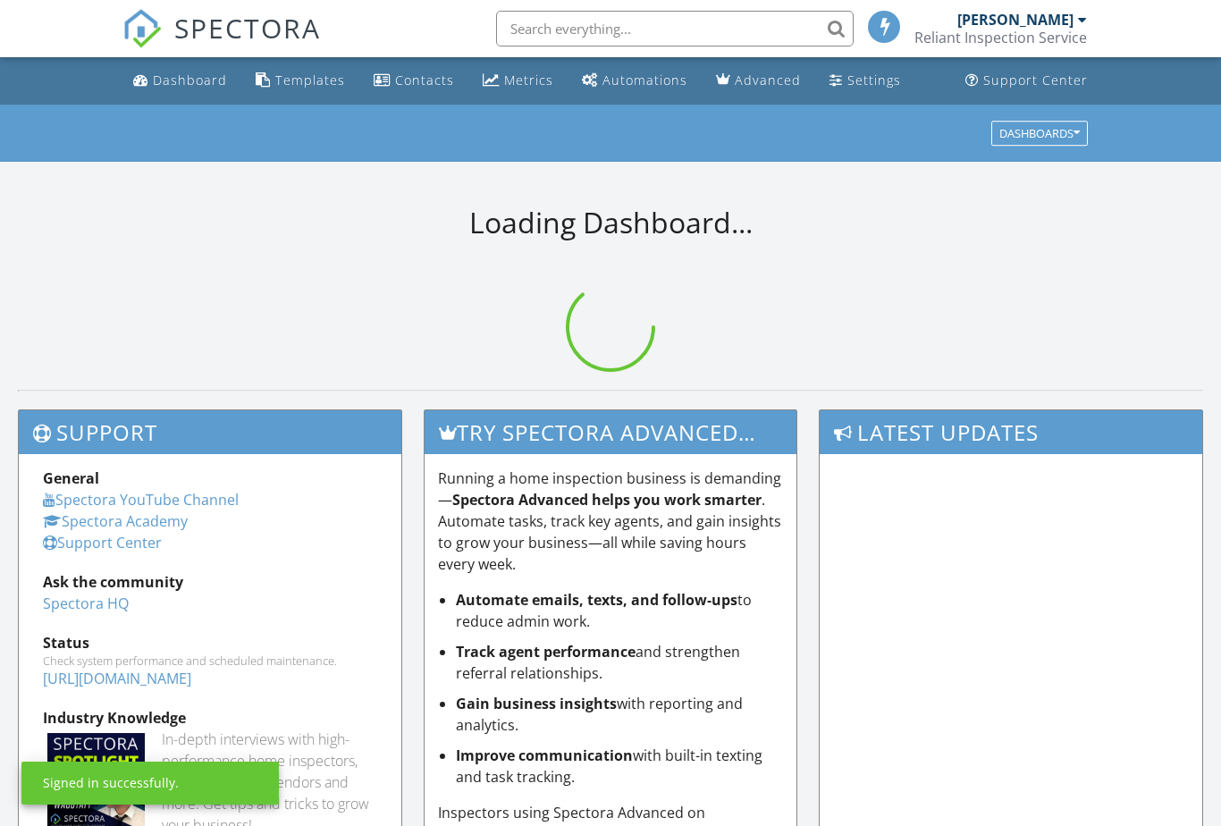 The image size is (1221, 826). What do you see at coordinates (675, 29) in the screenshot?
I see `input: Search everything...` at bounding box center [675, 29].